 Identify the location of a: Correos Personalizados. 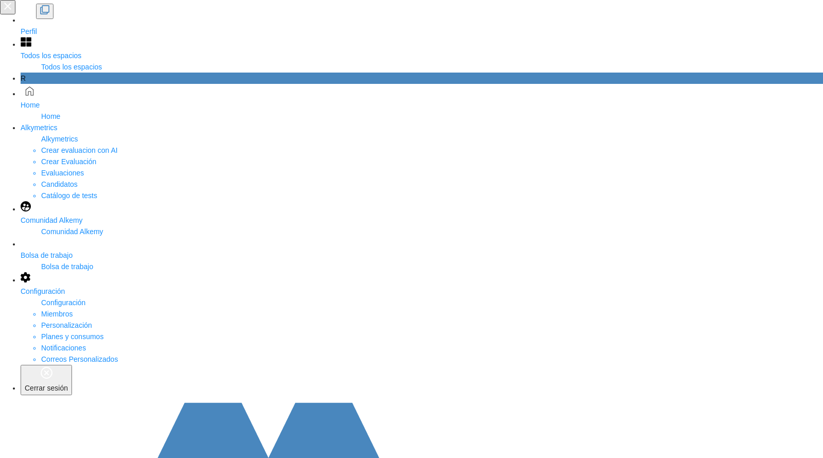
(79, 359).